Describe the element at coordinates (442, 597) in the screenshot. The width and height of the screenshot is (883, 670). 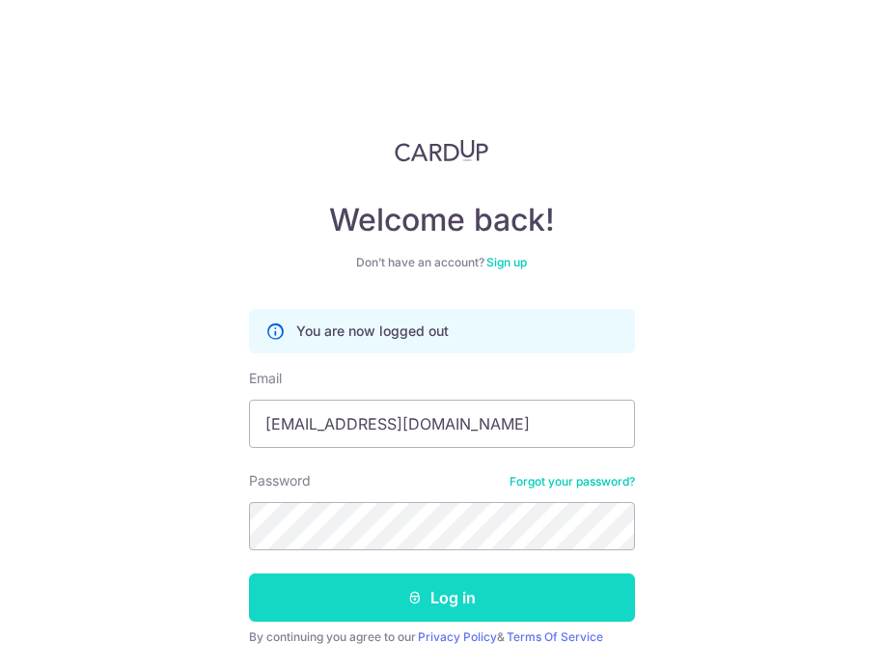
I see `button: Log in` at that location.